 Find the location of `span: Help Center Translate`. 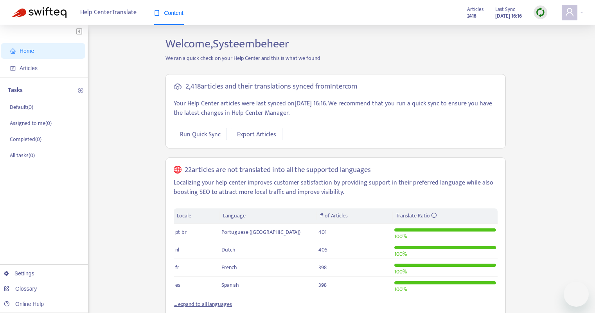

span: Help Center Translate is located at coordinates (108, 13).